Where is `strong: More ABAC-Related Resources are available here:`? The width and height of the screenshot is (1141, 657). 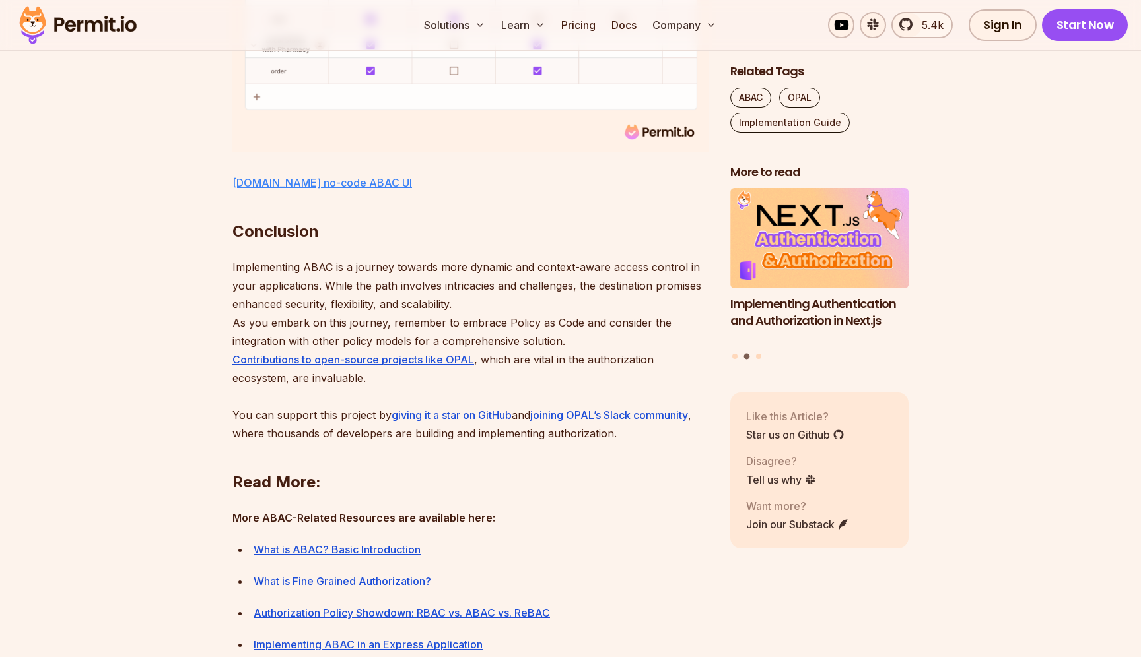 strong: More ABAC-Related Resources are available here: is located at coordinates (364, 518).